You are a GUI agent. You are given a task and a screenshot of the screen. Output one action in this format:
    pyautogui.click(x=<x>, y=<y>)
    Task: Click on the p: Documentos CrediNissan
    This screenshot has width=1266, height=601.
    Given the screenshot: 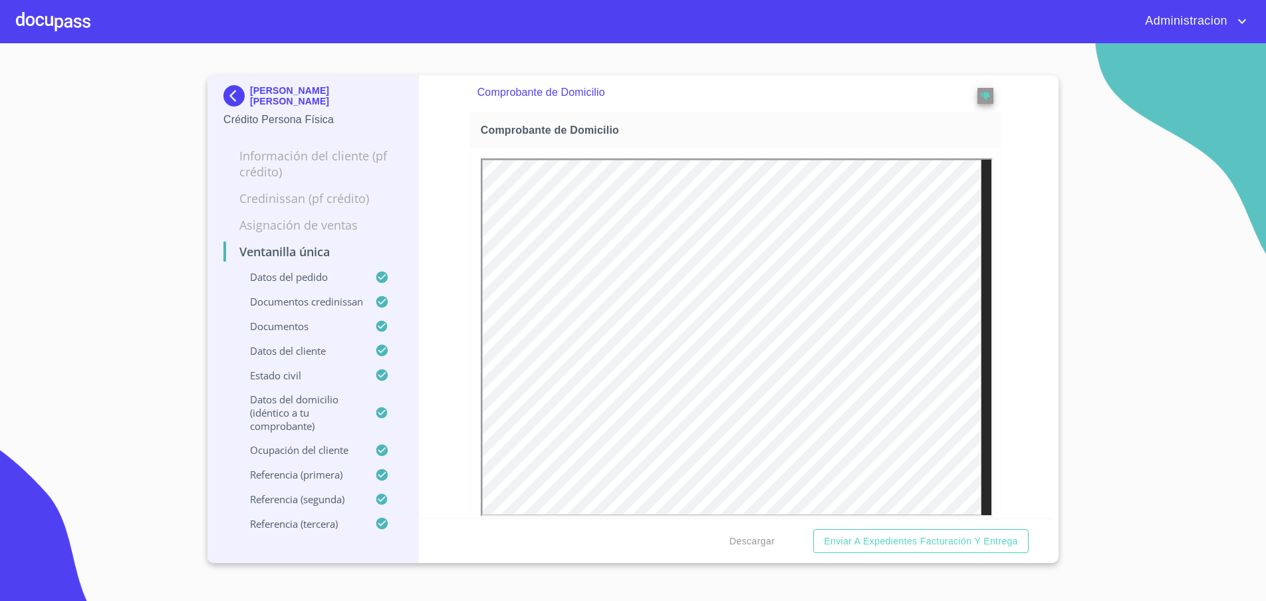 What is the action you would take?
    pyautogui.click(x=299, y=301)
    